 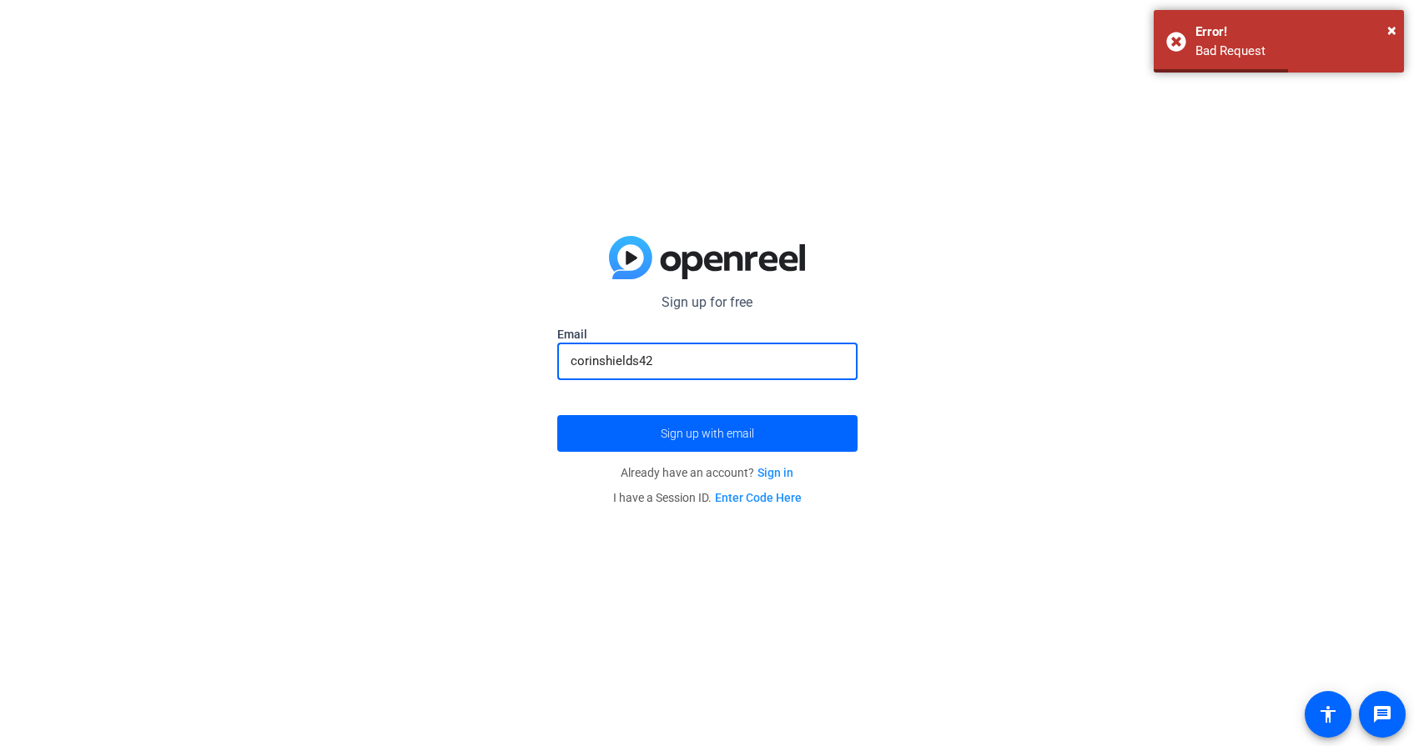 What do you see at coordinates (707, 498) in the screenshot?
I see `span: I have a Session ID.` at bounding box center [707, 498].